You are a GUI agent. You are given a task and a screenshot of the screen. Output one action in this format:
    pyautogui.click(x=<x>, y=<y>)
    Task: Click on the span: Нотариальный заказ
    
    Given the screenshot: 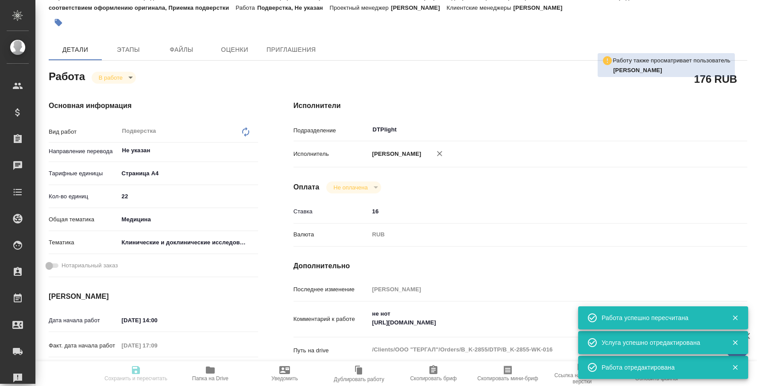 What is the action you would take?
    pyautogui.click(x=89, y=265)
    